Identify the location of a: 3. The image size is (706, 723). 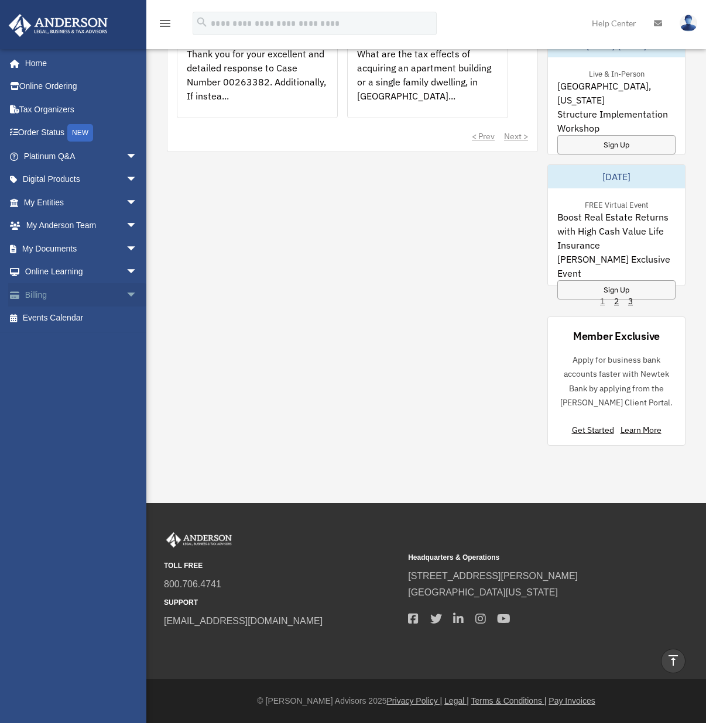
(630, 301).